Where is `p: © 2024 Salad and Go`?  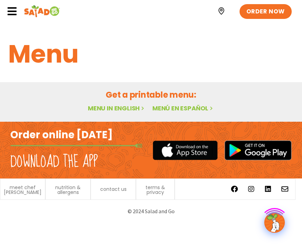
p: © 2024 Salad and Go is located at coordinates (151, 211).